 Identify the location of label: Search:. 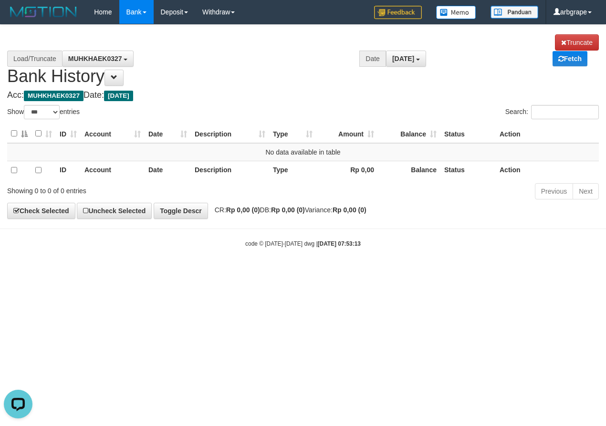
(552, 112).